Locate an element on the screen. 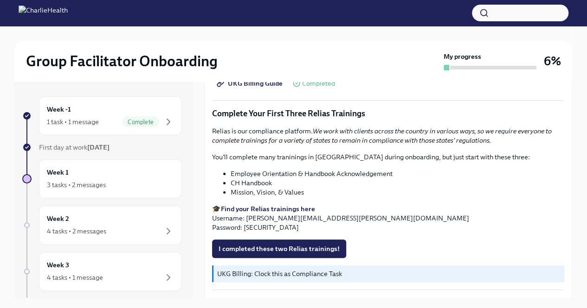 The height and width of the screenshot is (308, 587). span: Completed is located at coordinates (318, 83).